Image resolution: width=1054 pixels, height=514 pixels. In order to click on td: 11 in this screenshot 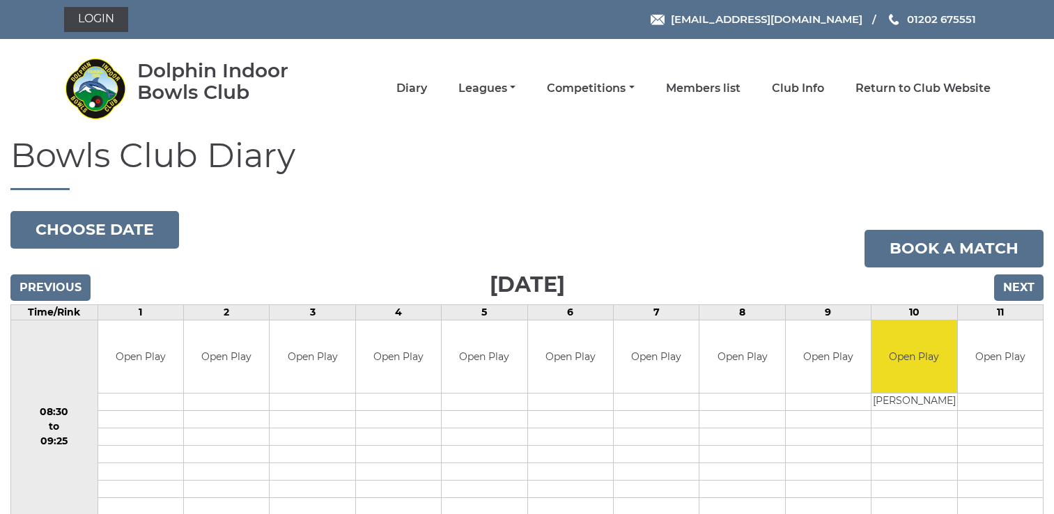, I will do `click(1000, 312)`.